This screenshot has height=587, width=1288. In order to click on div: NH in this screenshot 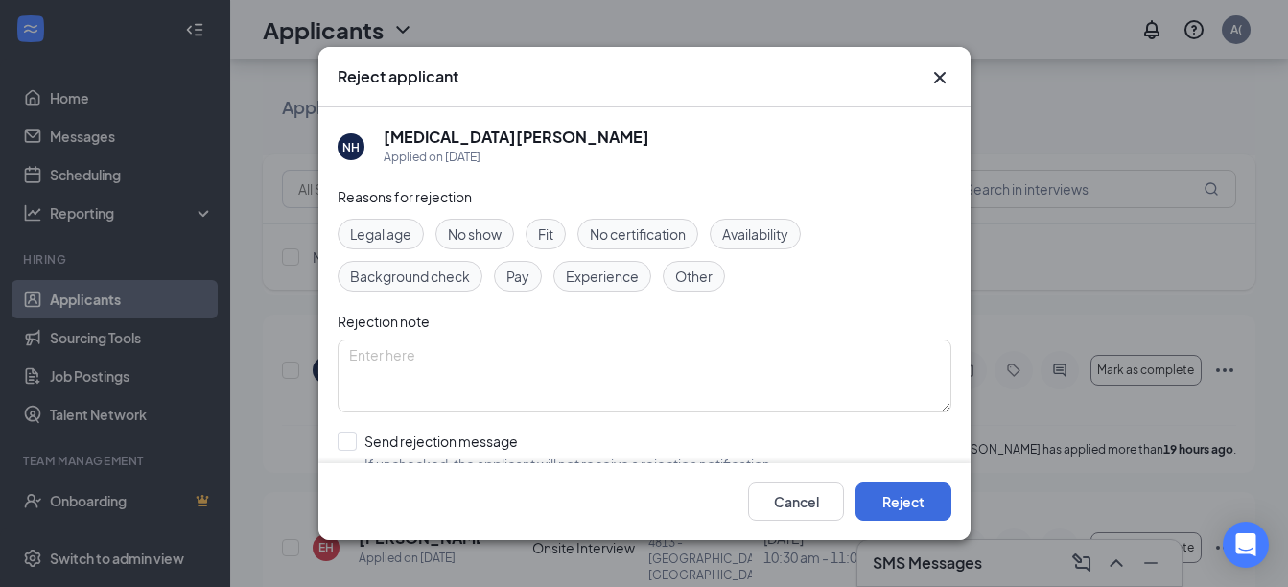, I will do `click(351, 146)`.